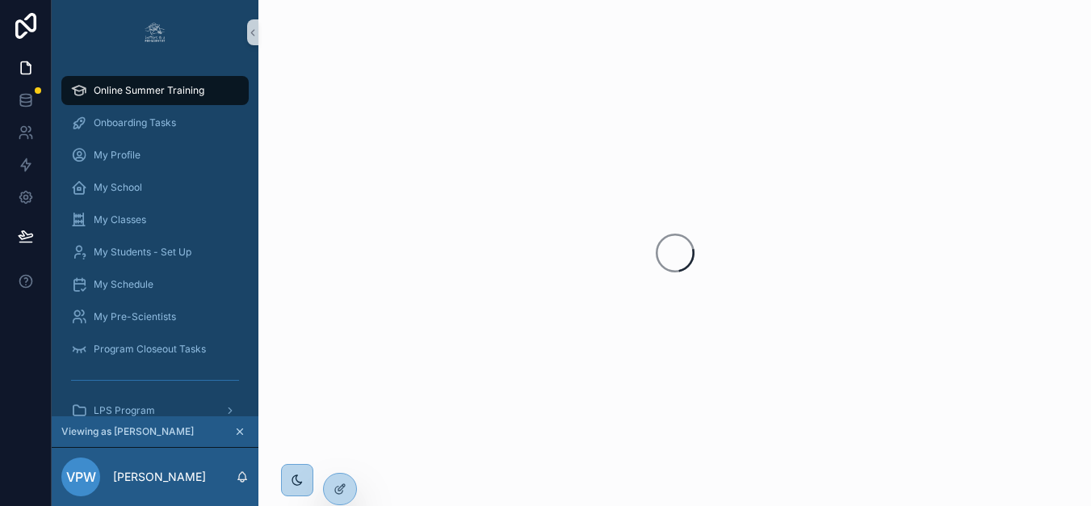 This screenshot has width=1091, height=506. Describe the element at coordinates (155, 90) in the screenshot. I see `a: Online Summer Training` at that location.